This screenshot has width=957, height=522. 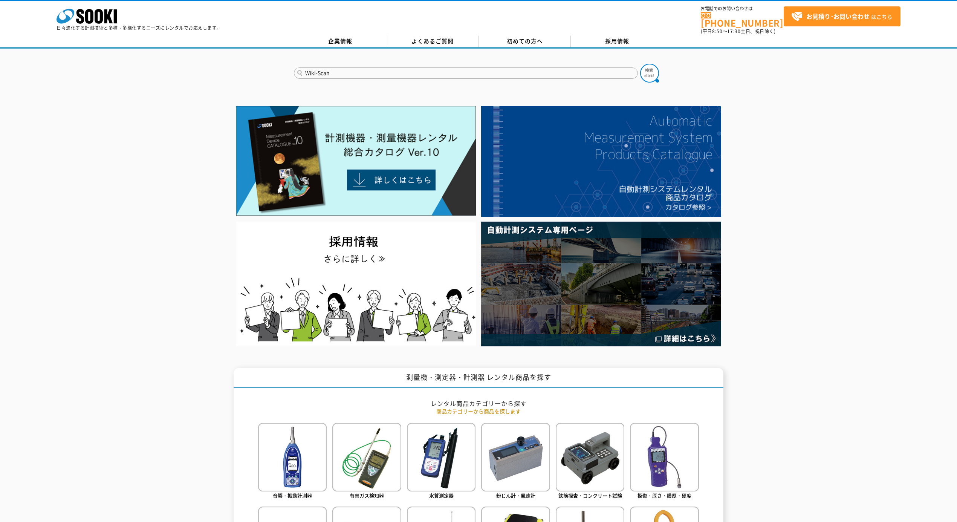 What do you see at coordinates (356, 284) in the screenshot?
I see `img: SOOKI recruit` at bounding box center [356, 284].